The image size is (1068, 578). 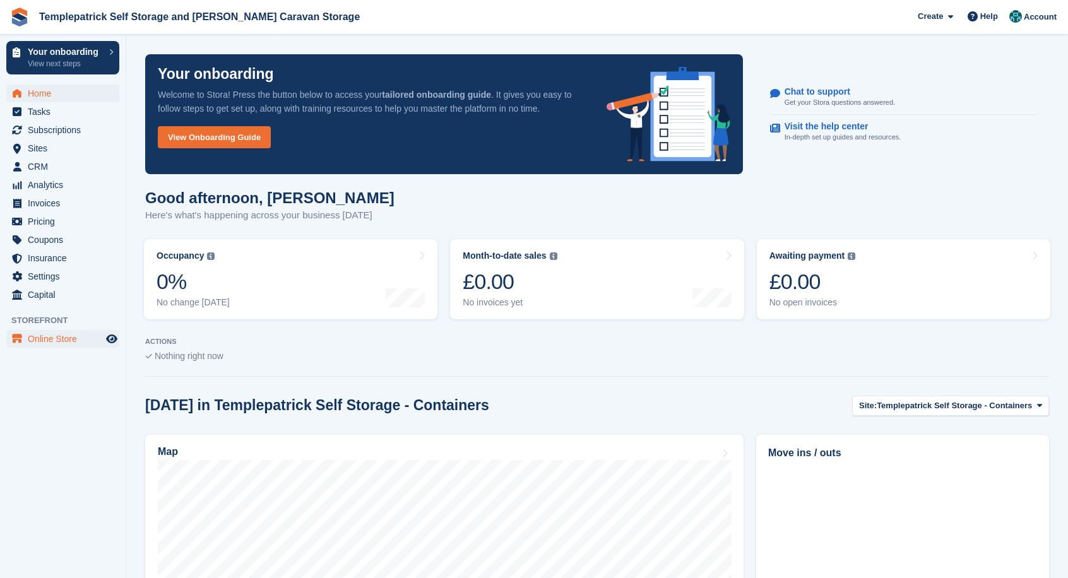 I want to click on p: Get your Stora questions answered., so click(x=840, y=102).